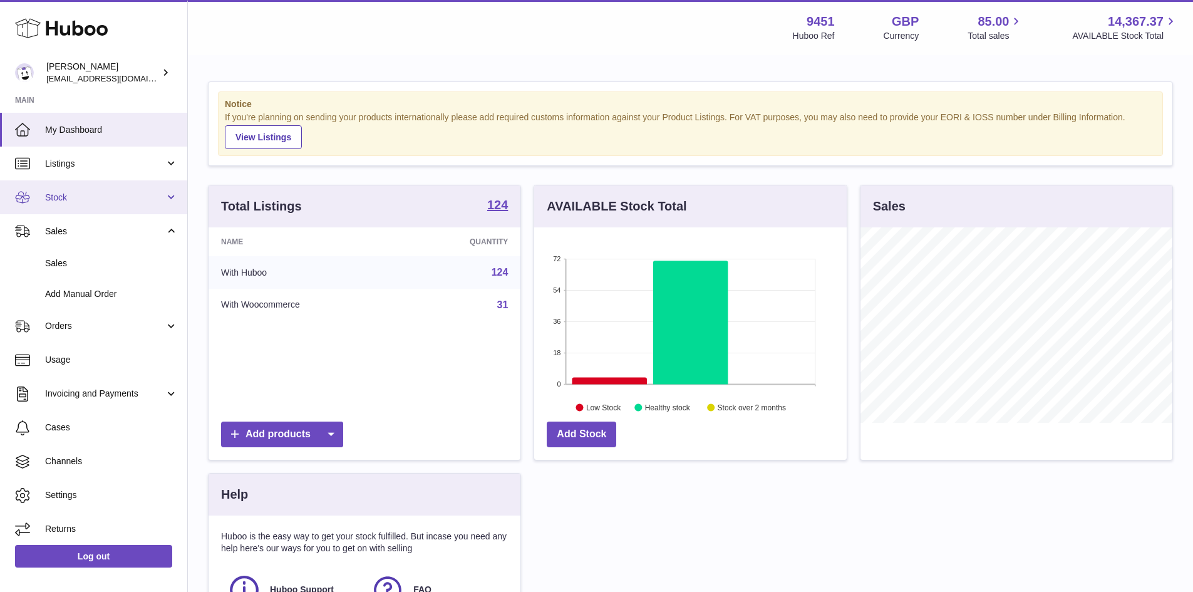 This screenshot has height=592, width=1193. What do you see at coordinates (282, 434) in the screenshot?
I see `a: Add products` at bounding box center [282, 434].